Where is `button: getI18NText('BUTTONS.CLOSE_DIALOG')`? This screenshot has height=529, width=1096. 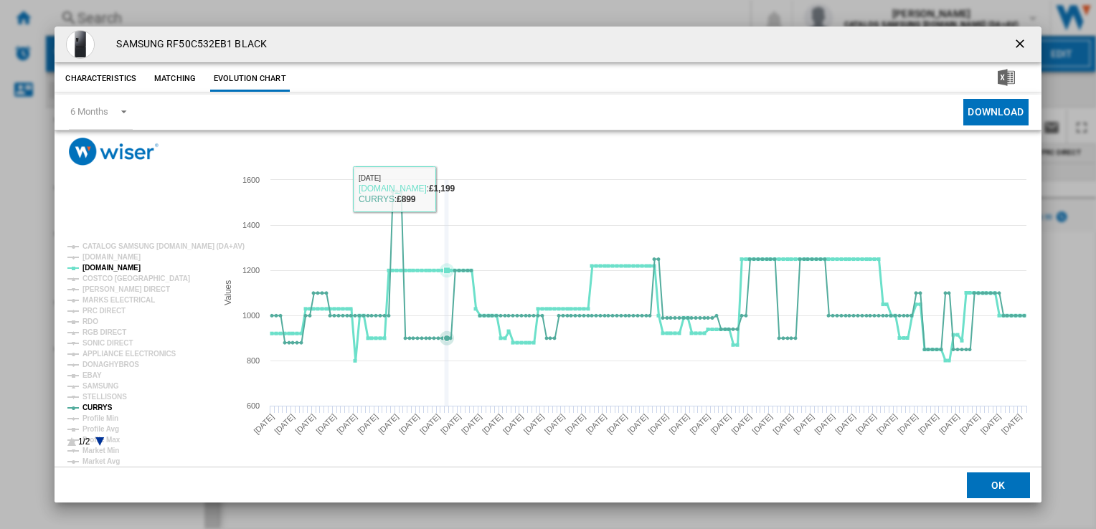
button: getI18NText('BUTTONS.CLOSE_DIALOG') is located at coordinates (1021, 44).